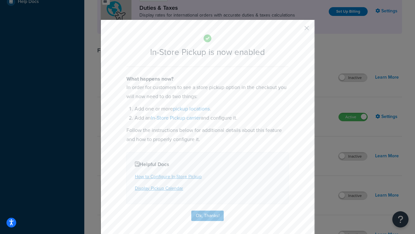  I want to click on li: Add one or more ., so click(211, 109).